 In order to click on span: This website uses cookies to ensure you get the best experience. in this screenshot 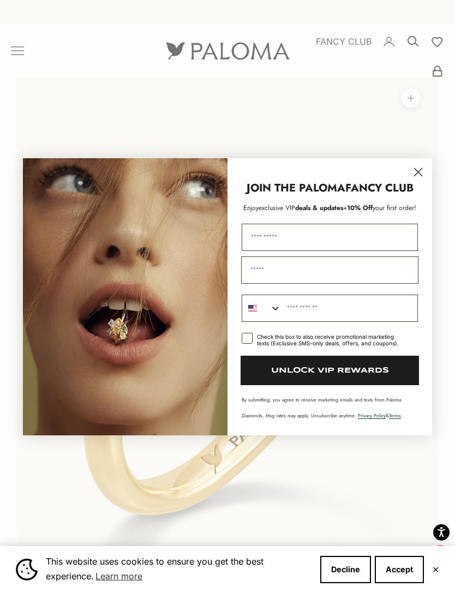, I will do `click(178, 569)`.